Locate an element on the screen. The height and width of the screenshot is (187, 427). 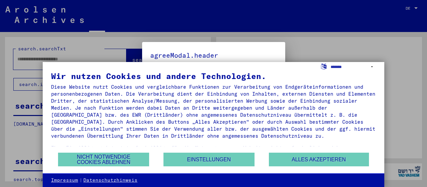
div: Wir nutzen Cookies und andere Technologien. is located at coordinates (213, 76).